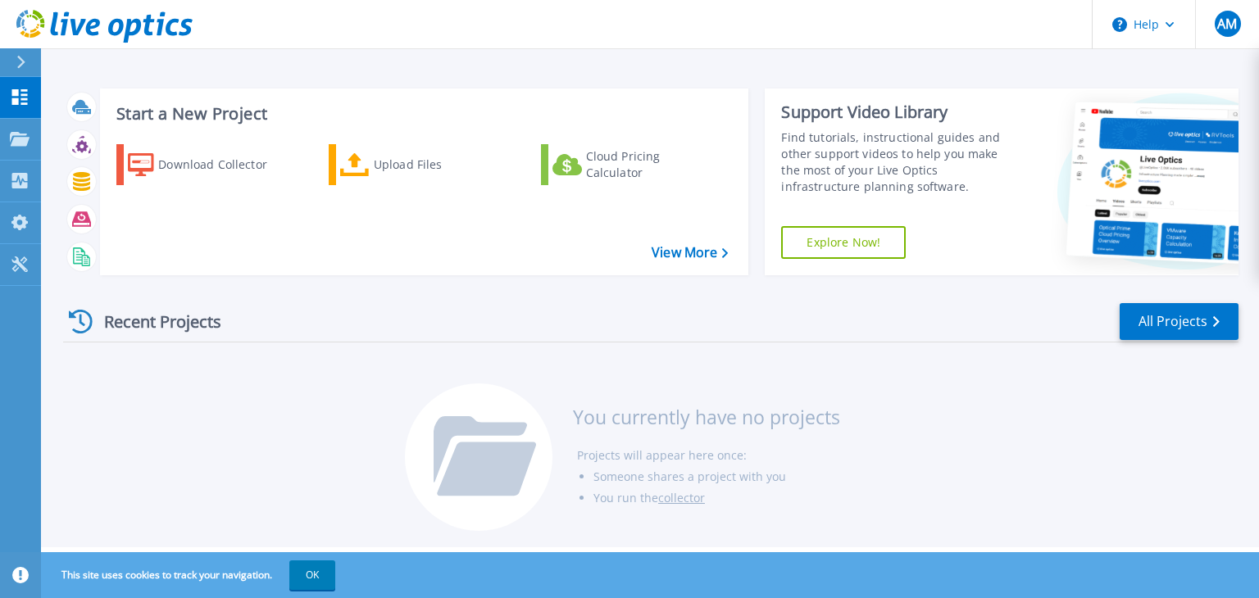  I want to click on div: Recent Projects, so click(153, 321).